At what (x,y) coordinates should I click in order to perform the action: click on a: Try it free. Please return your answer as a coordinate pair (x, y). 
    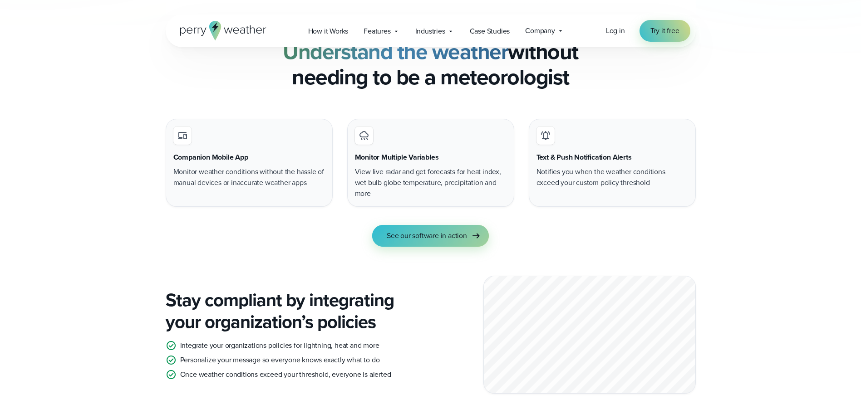
    Looking at the image, I should click on (665, 31).